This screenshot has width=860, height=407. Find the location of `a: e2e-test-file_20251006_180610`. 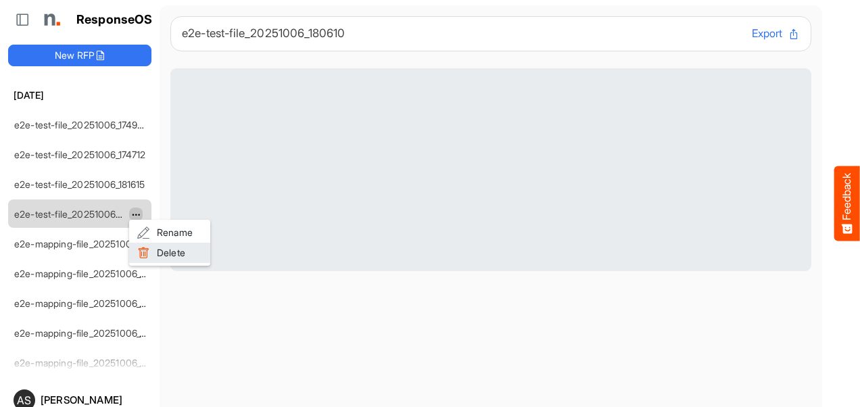

a: e2e-test-file_20251006_180610 is located at coordinates (81, 214).